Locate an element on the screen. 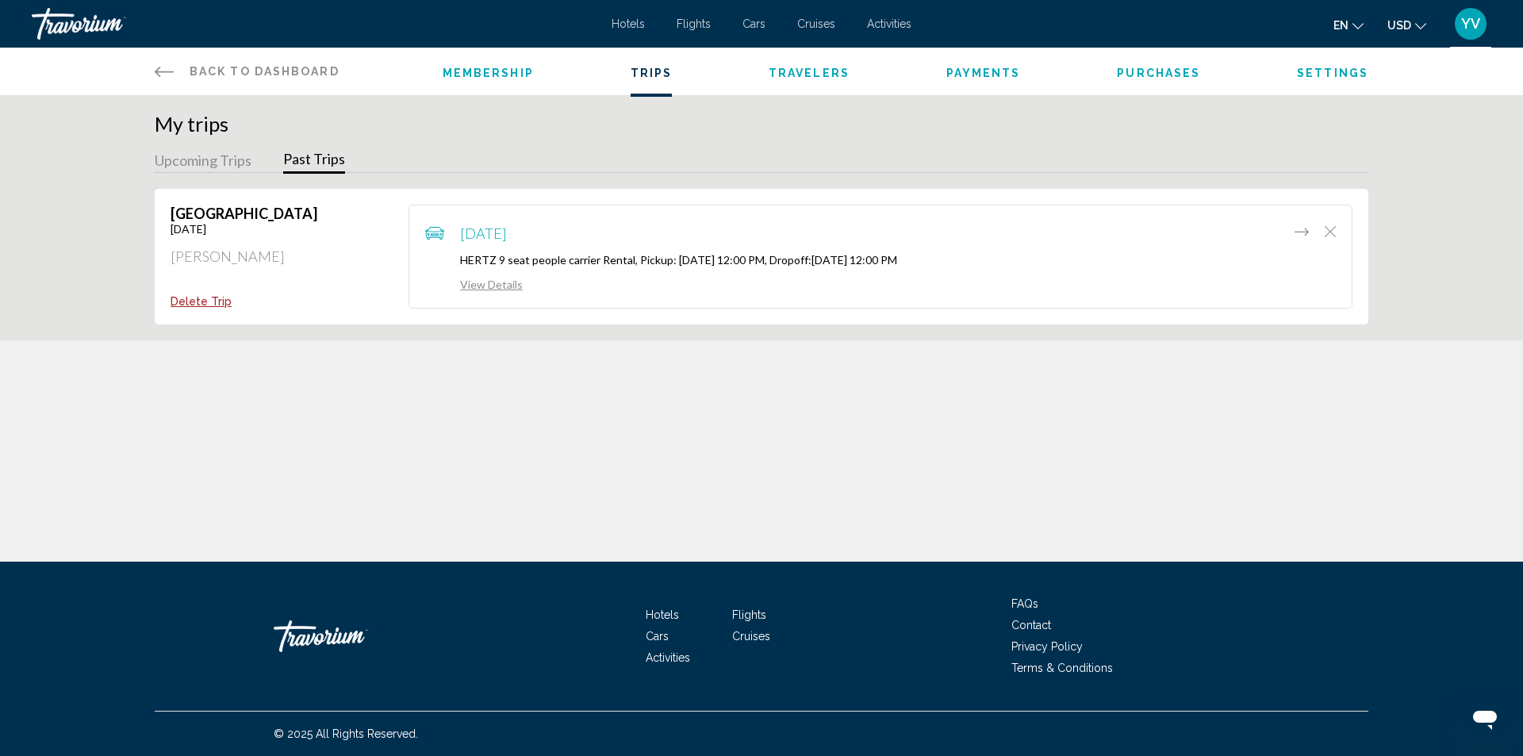  span: USD is located at coordinates (1399, 25).